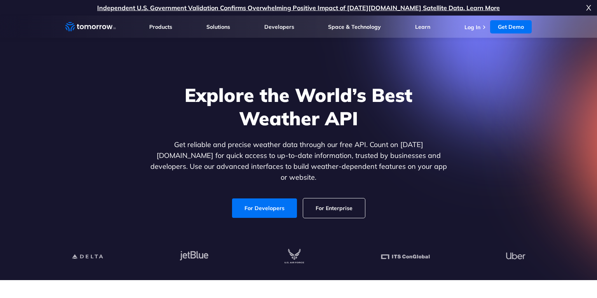 The width and height of the screenshot is (597, 298). I want to click on a: For Developers, so click(265, 208).